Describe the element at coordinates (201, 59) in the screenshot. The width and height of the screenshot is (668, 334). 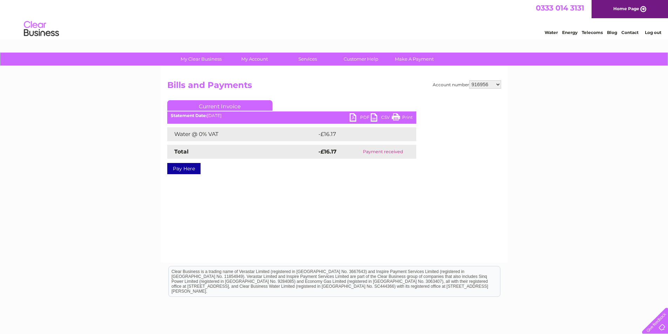
I see `a: My Clear Business` at that location.